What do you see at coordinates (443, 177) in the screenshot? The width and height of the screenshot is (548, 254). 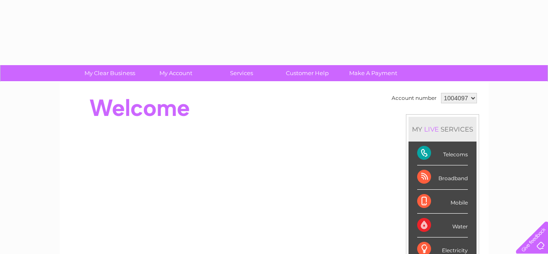 I see `div: Broadband` at bounding box center [443, 177].